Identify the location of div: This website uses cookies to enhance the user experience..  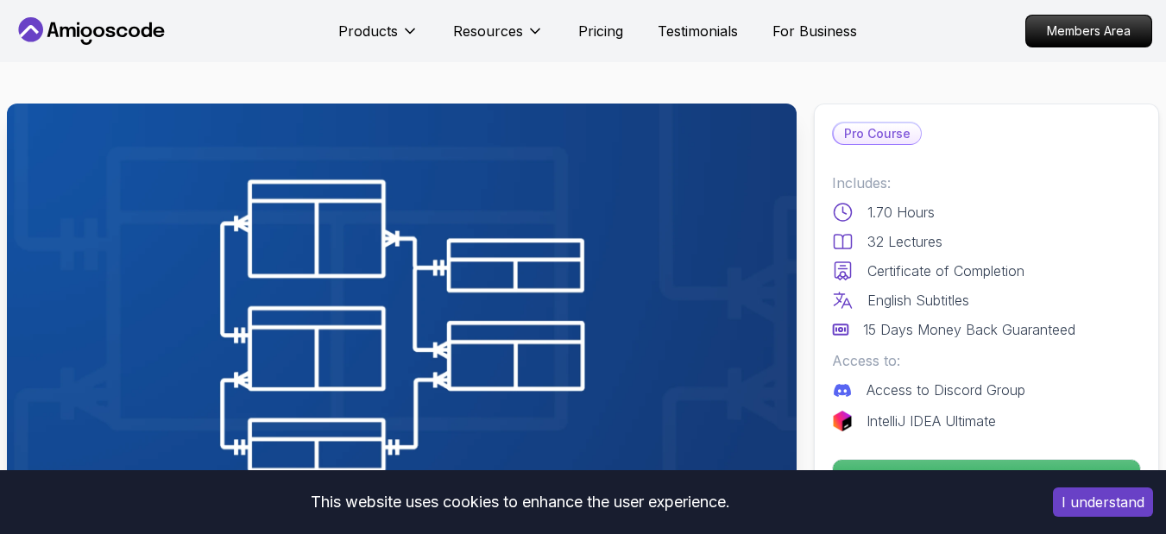
(520, 502).